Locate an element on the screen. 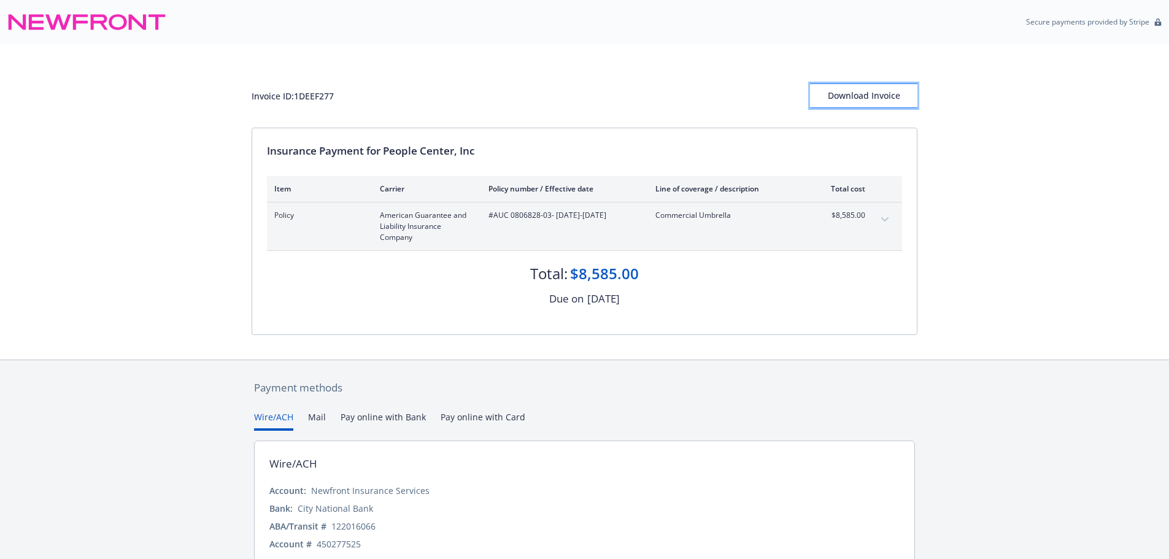 The height and width of the screenshot is (559, 1169). div: Policy number / Effective date is located at coordinates (562, 188).